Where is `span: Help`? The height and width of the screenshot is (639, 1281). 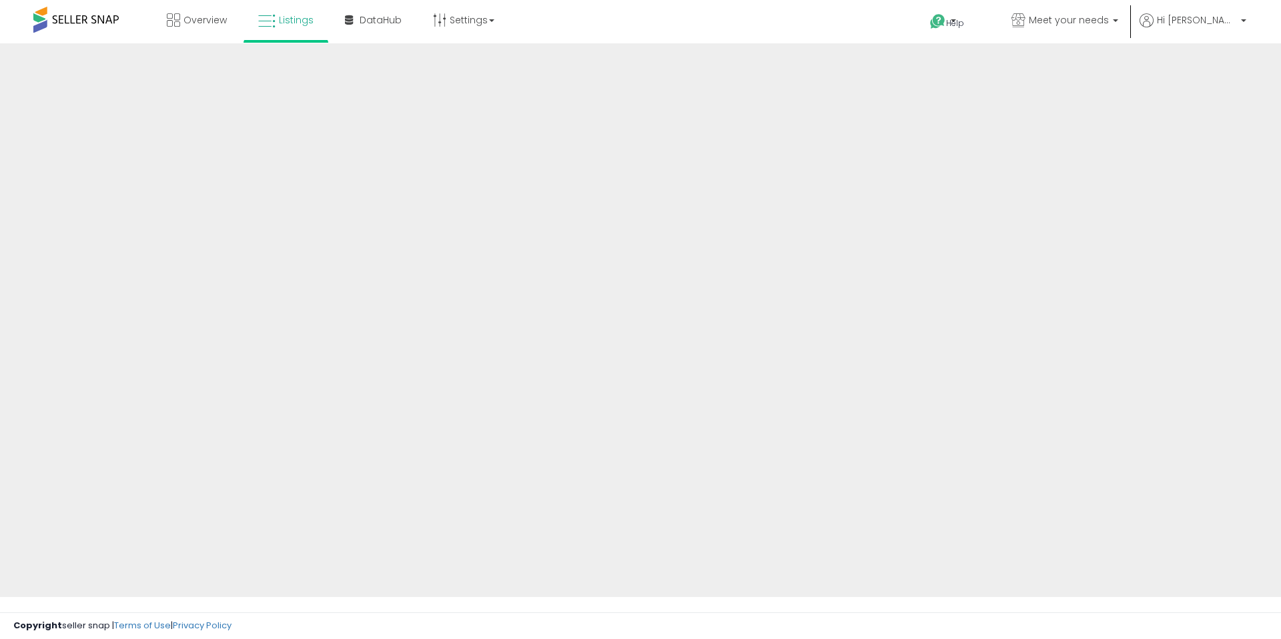
span: Help is located at coordinates (955, 23).